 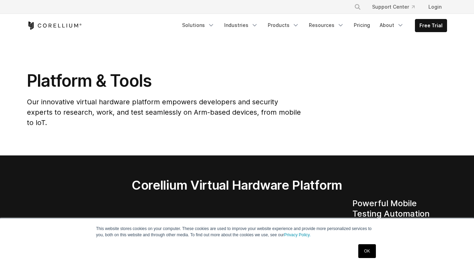 I want to click on a: OK, so click(x=367, y=251).